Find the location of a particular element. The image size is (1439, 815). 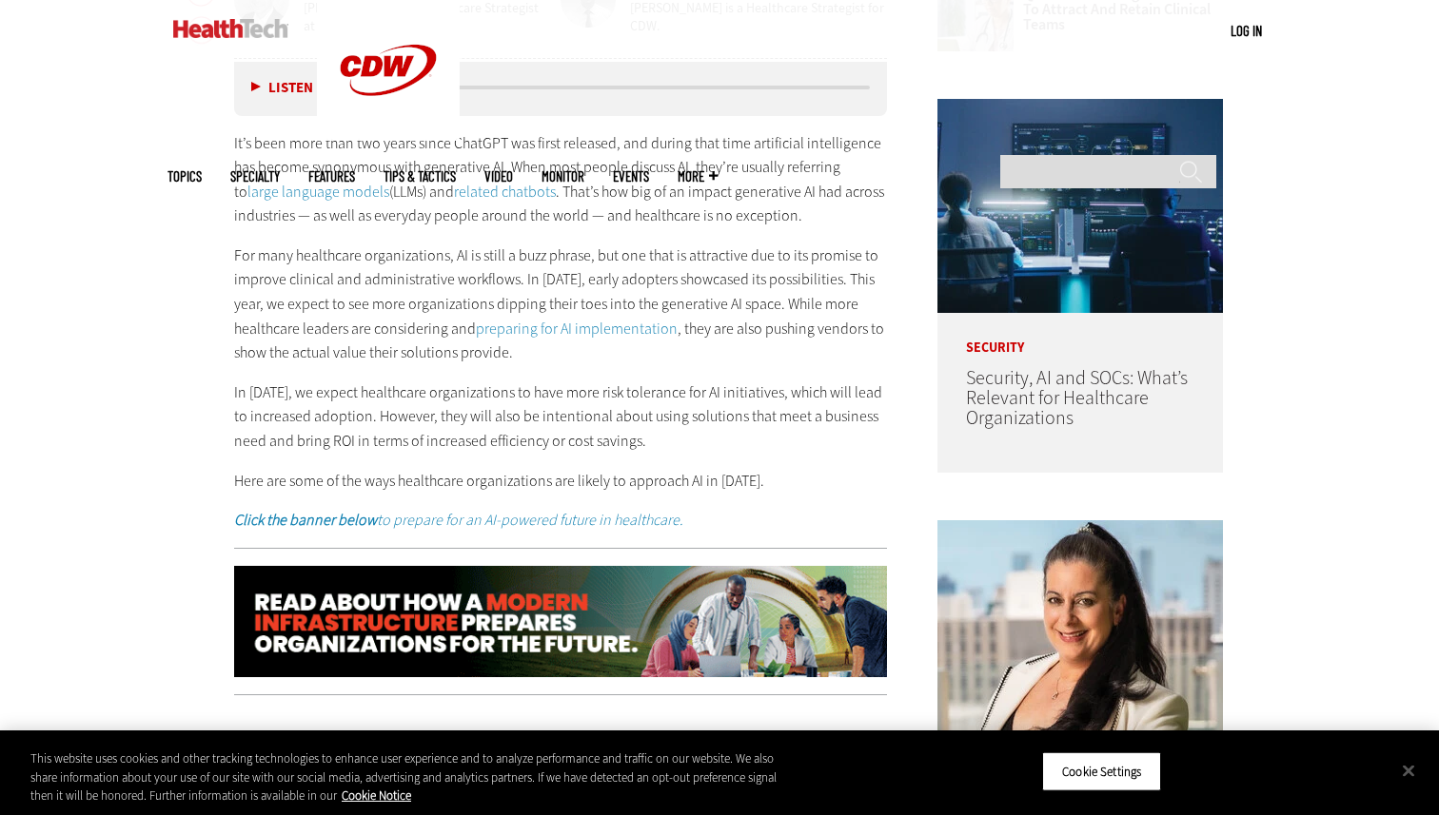

div: User menu is located at coordinates (1245, 30).